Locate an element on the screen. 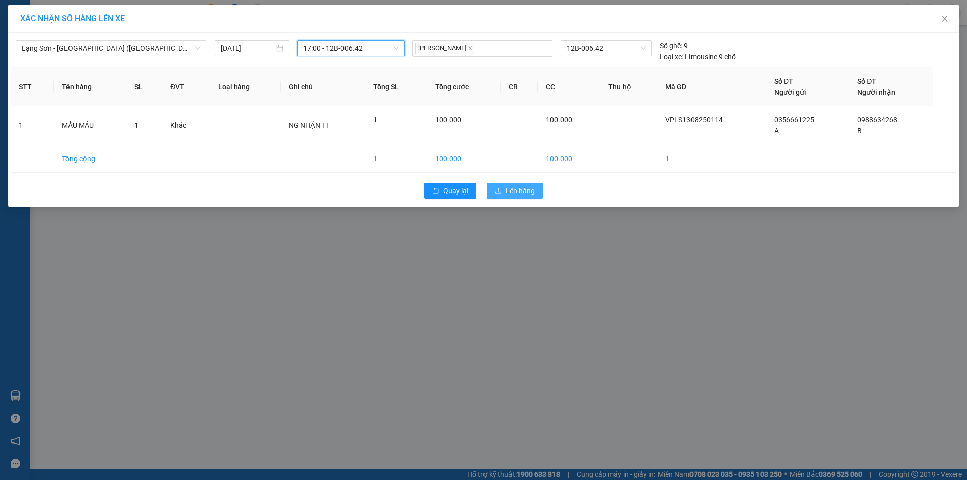  span: NG NHẬN TT is located at coordinates (309, 125).